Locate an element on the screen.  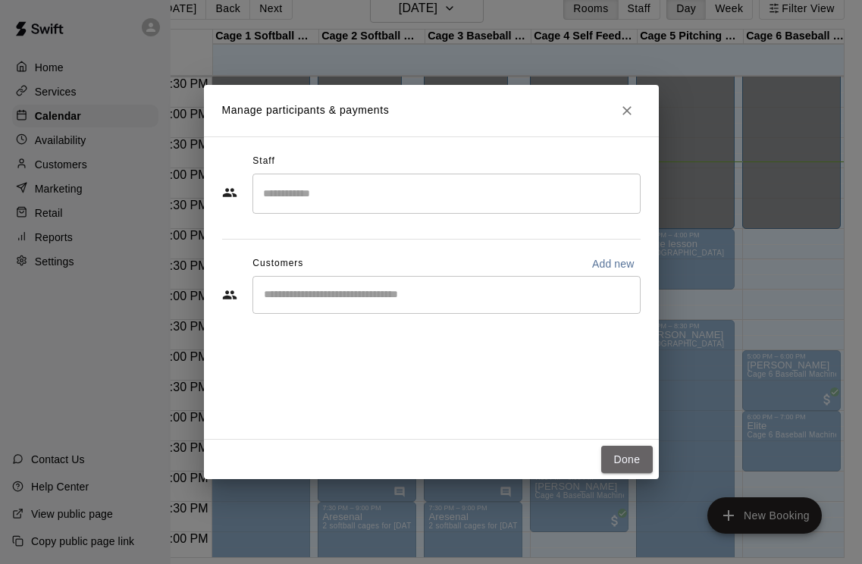
svg: Customers is located at coordinates (230, 295).